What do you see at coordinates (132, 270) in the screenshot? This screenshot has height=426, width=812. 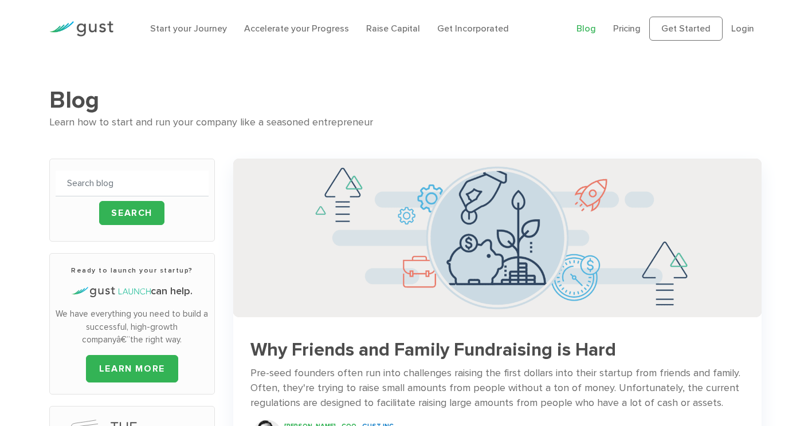 I see `h3: Ready to launch your startup?` at bounding box center [132, 270].